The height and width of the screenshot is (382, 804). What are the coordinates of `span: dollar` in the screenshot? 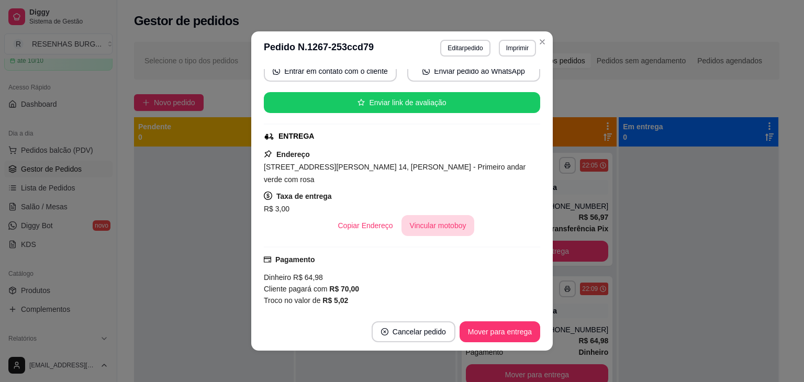 It's located at (268, 196).